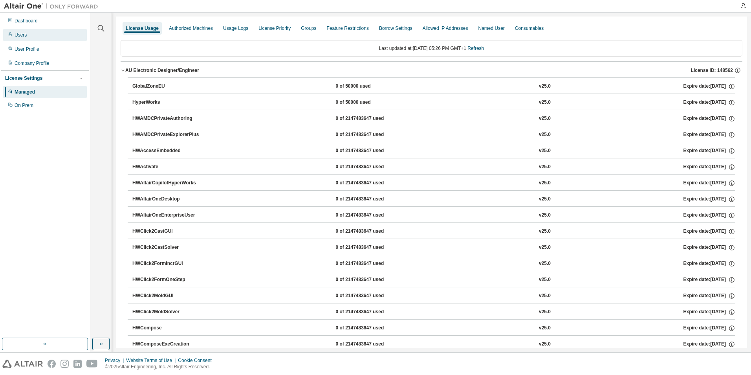  What do you see at coordinates (25, 92) in the screenshot?
I see `div: Managed` at bounding box center [25, 92].